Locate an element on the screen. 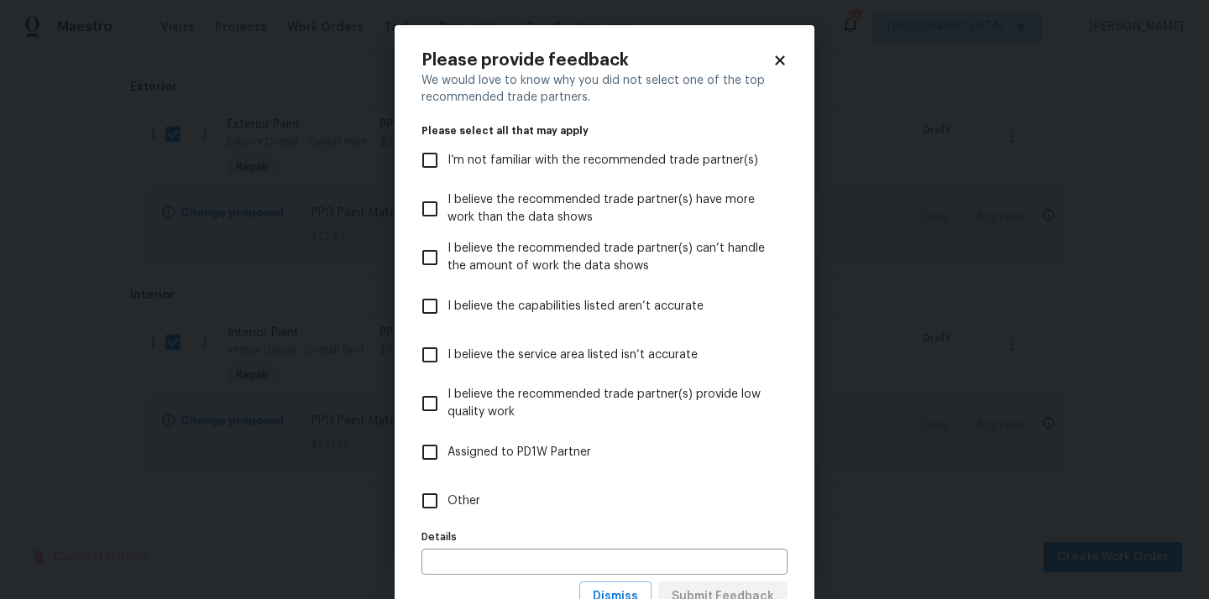 This screenshot has width=1209, height=599. span: I believe the recommended trade partner(s) have more work than the data shows is located at coordinates (610, 209).